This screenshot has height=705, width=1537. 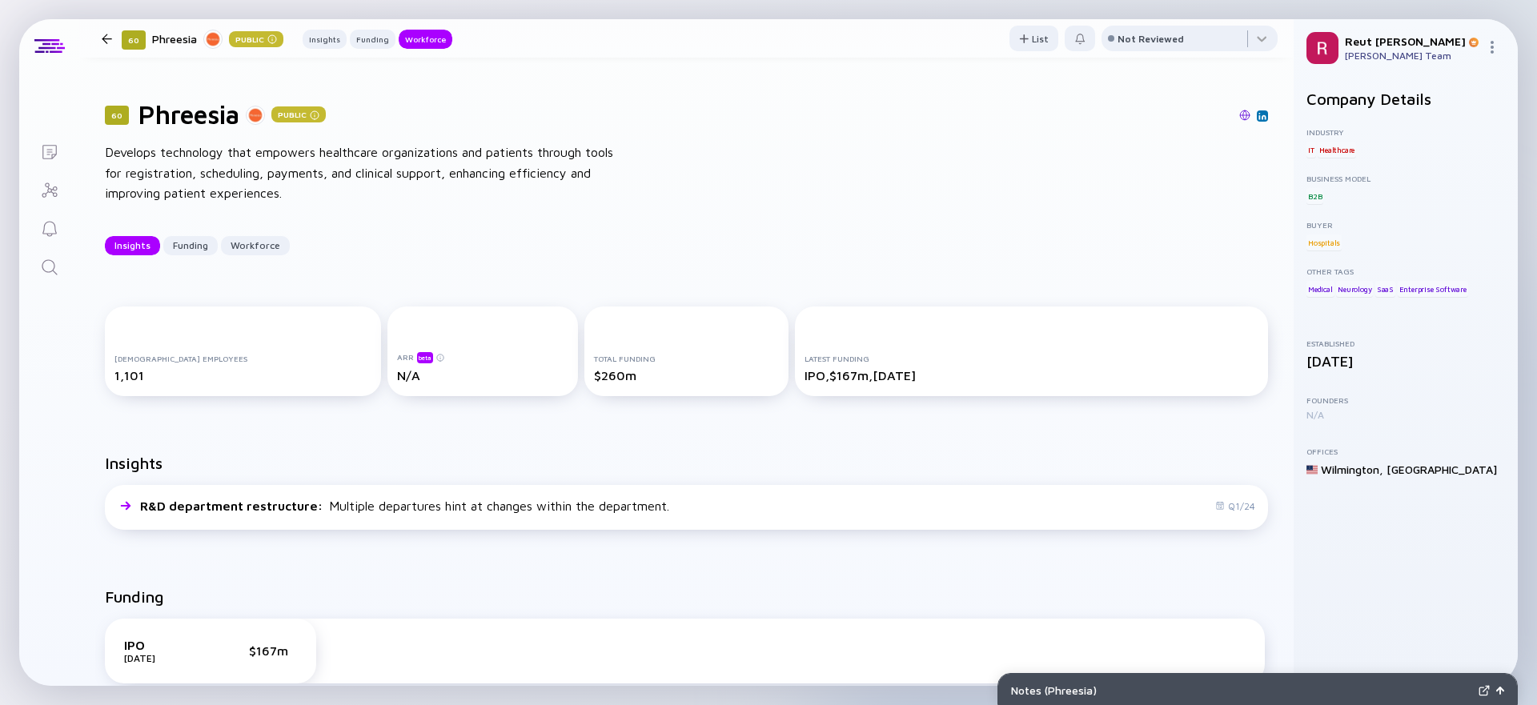 What do you see at coordinates (49, 266) in the screenshot?
I see `a: Search` at bounding box center [49, 266].